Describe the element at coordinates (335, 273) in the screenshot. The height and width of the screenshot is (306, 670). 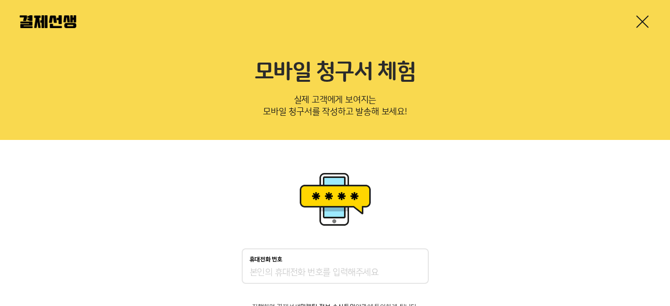
I see `input: 휴대전화 번호` at that location.